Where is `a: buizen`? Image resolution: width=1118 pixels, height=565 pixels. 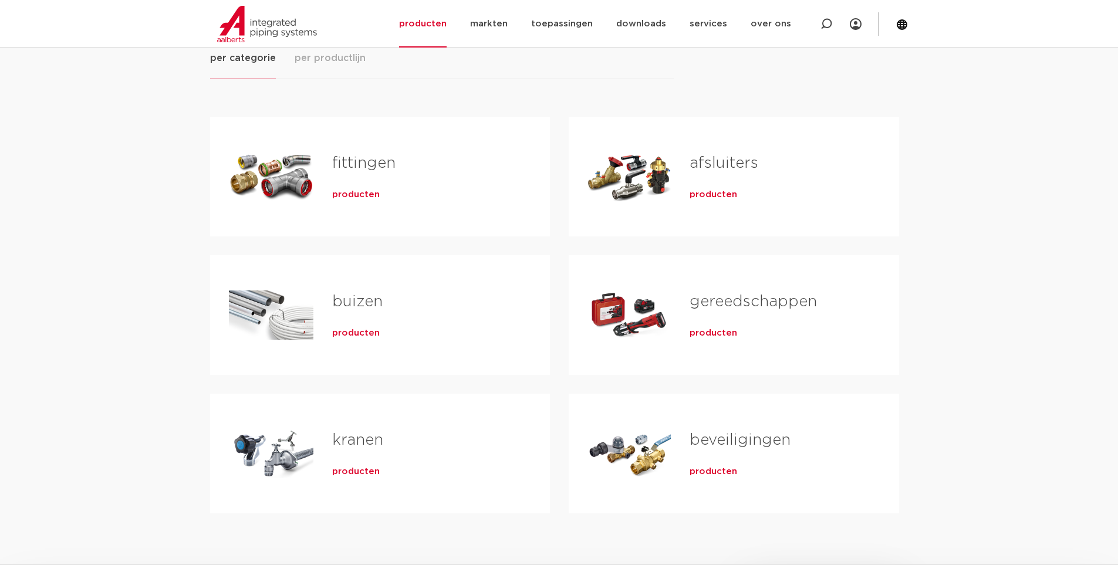 a: buizen is located at coordinates (357, 302).